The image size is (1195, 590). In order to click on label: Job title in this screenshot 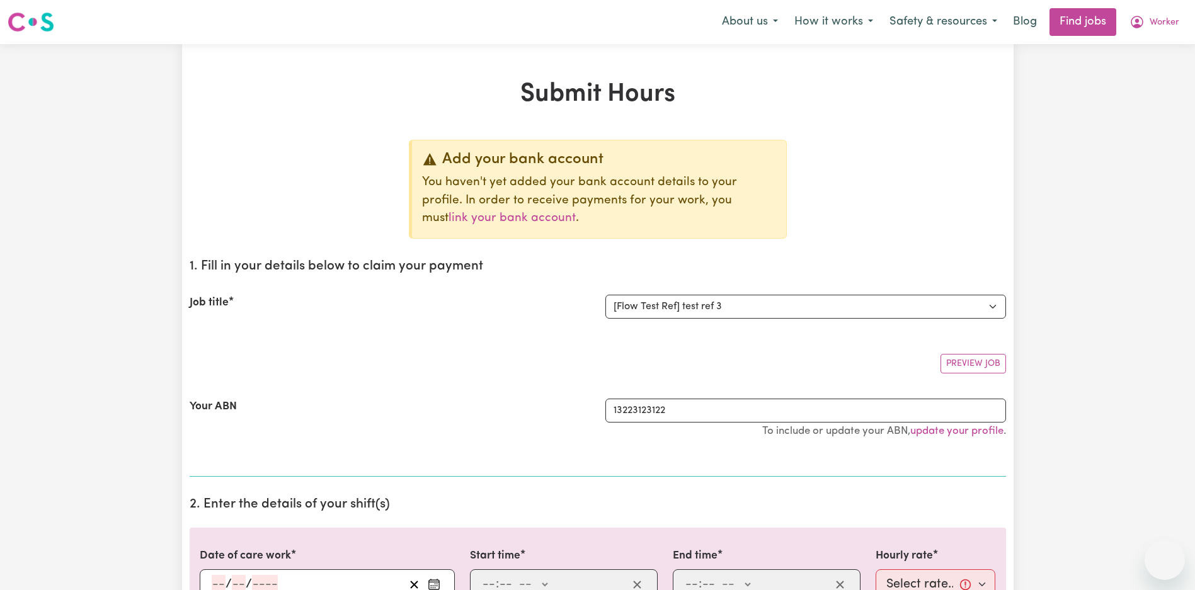, I will do `click(209, 303)`.